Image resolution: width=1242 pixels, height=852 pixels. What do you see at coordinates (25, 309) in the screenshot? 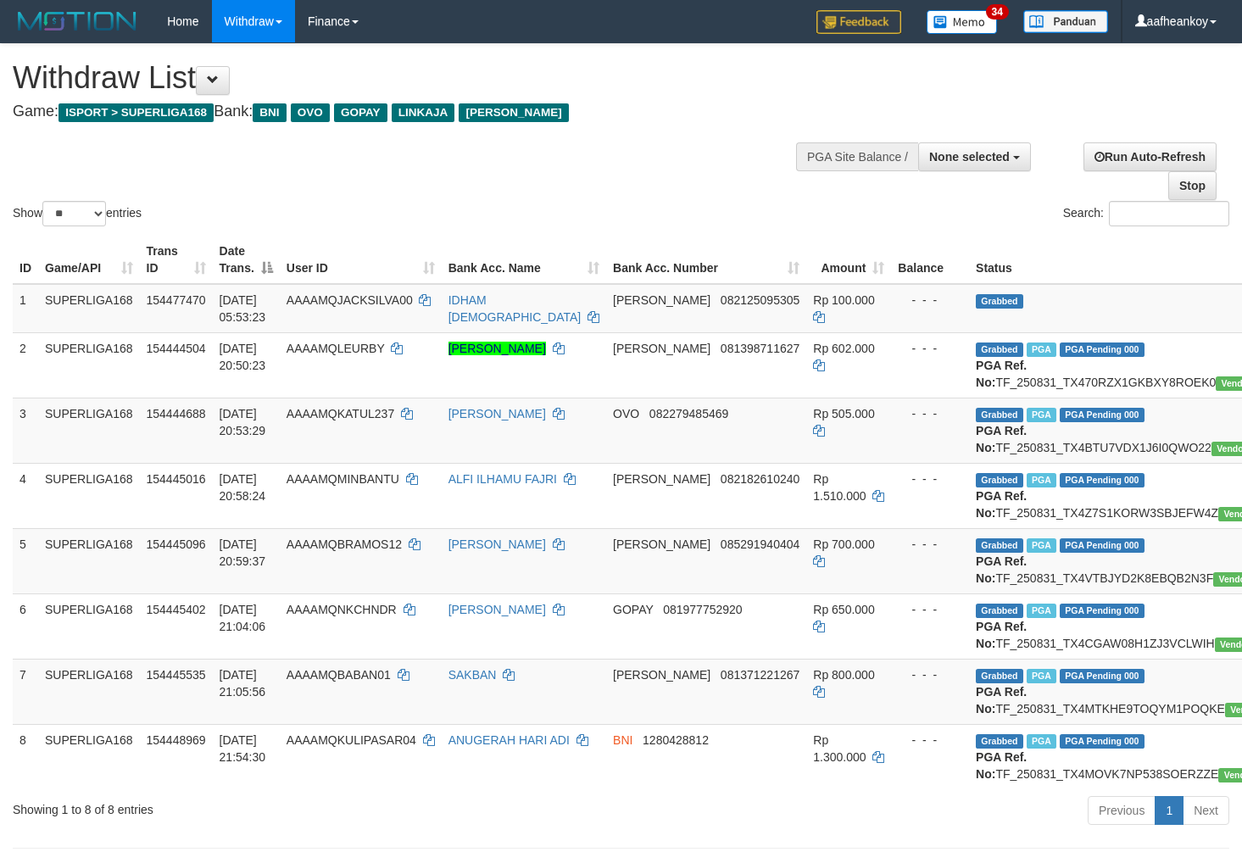
I see `td: 1` at bounding box center [25, 309].